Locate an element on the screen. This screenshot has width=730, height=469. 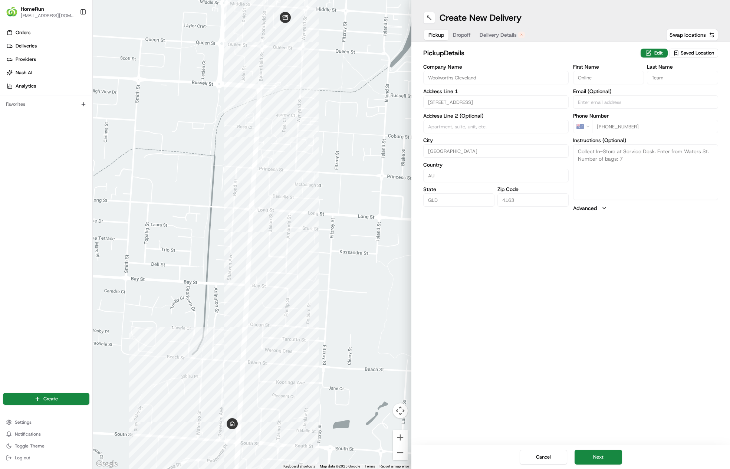
label: Phone Number is located at coordinates (645, 116).